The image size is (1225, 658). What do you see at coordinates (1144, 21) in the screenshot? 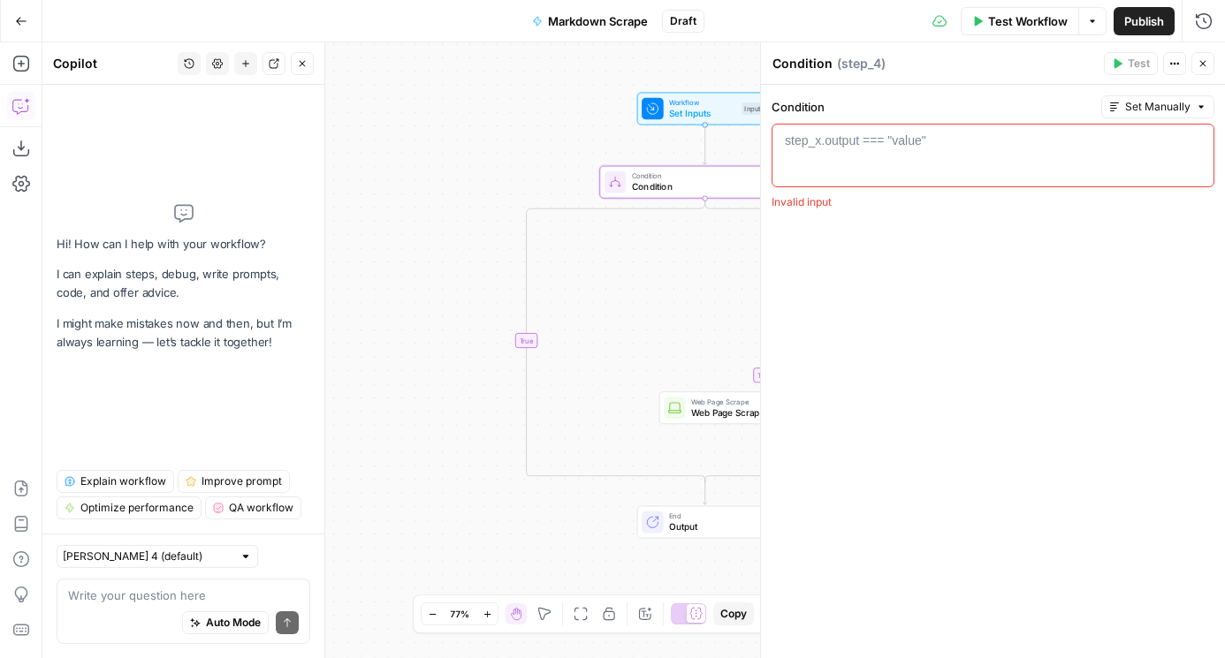
I see `button: Publish` at bounding box center [1144, 21].